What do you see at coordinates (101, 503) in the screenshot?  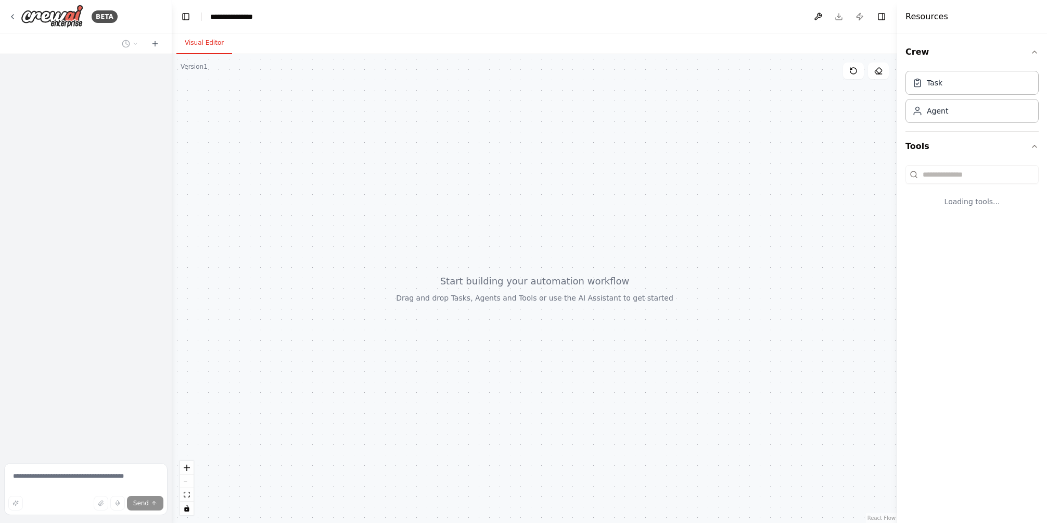 I see `button: Upload files` at bounding box center [101, 503].